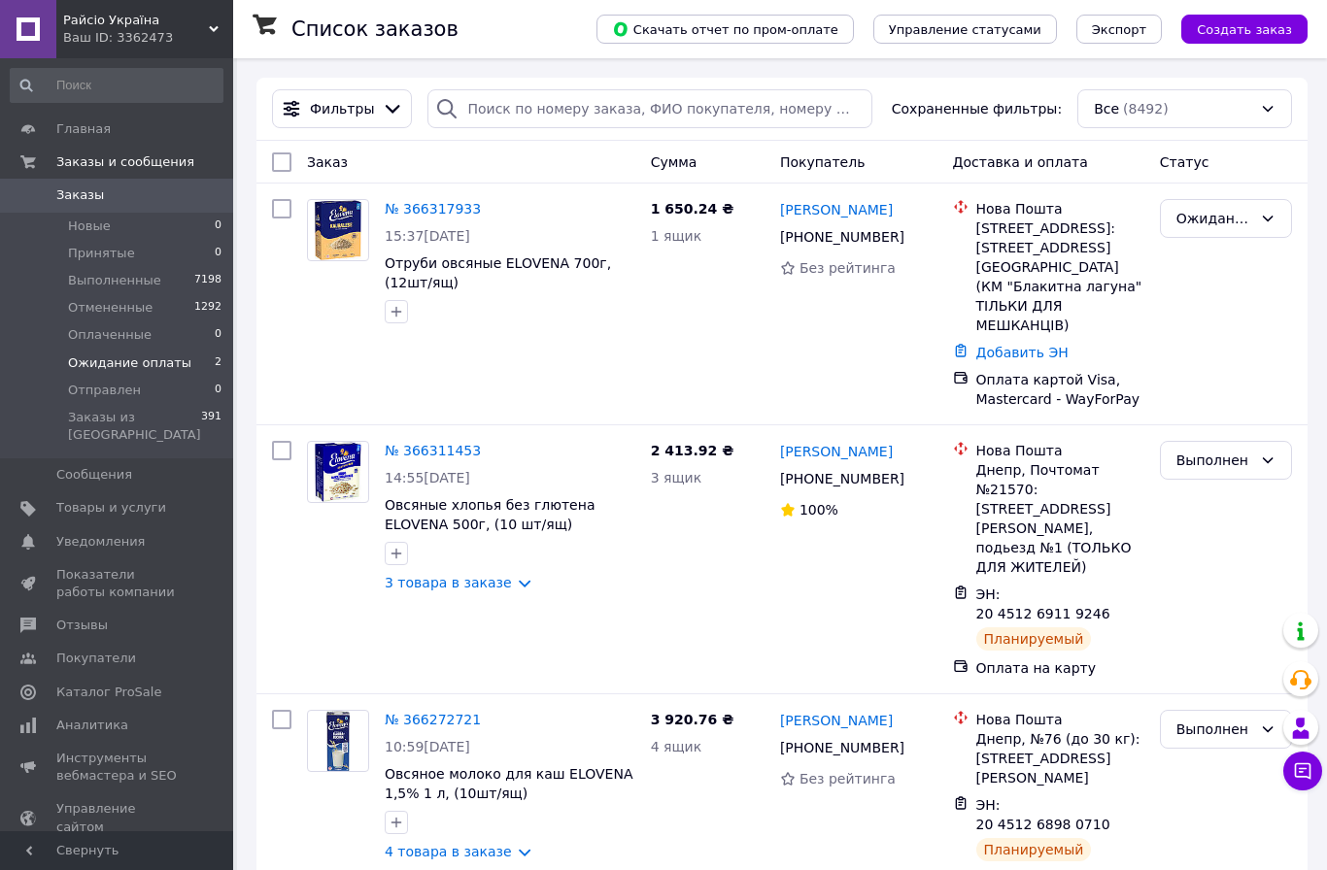 Image resolution: width=1327 pixels, height=870 pixels. What do you see at coordinates (1244, 29) in the screenshot?
I see `span: Создать заказ` at bounding box center [1244, 29].